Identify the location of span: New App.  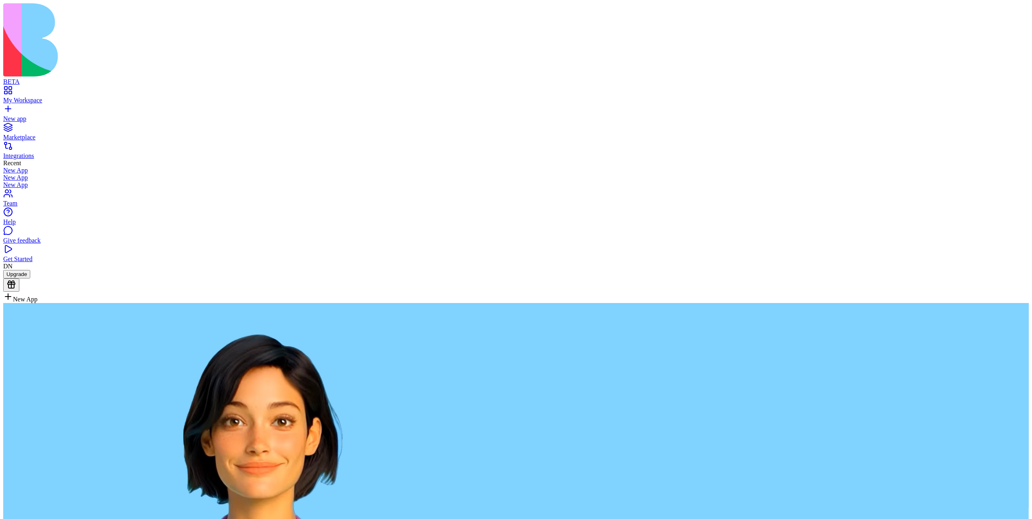
(25, 299).